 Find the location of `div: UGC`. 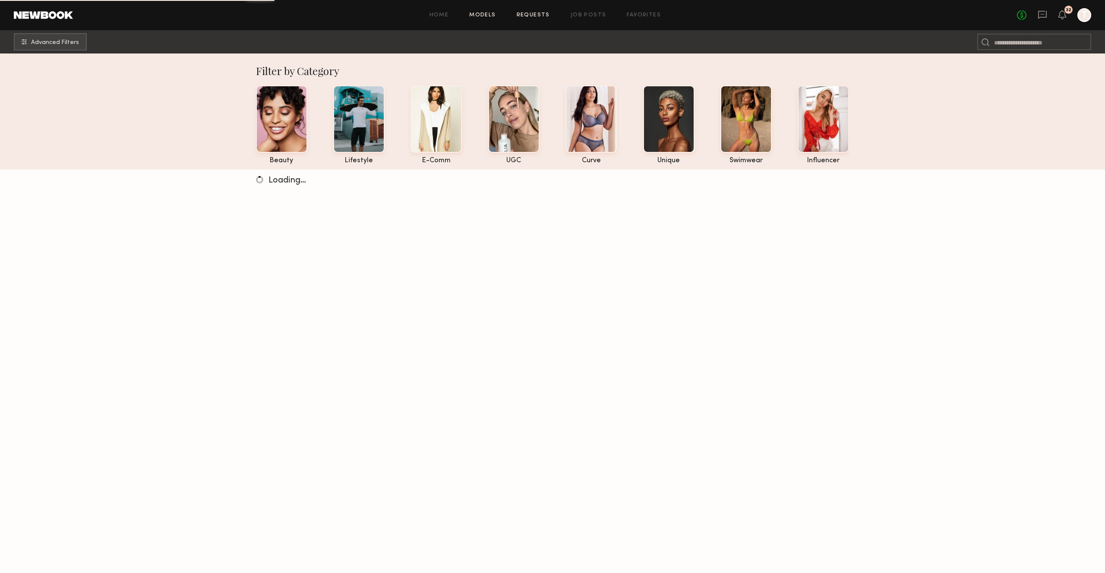

div: UGC is located at coordinates (514, 161).